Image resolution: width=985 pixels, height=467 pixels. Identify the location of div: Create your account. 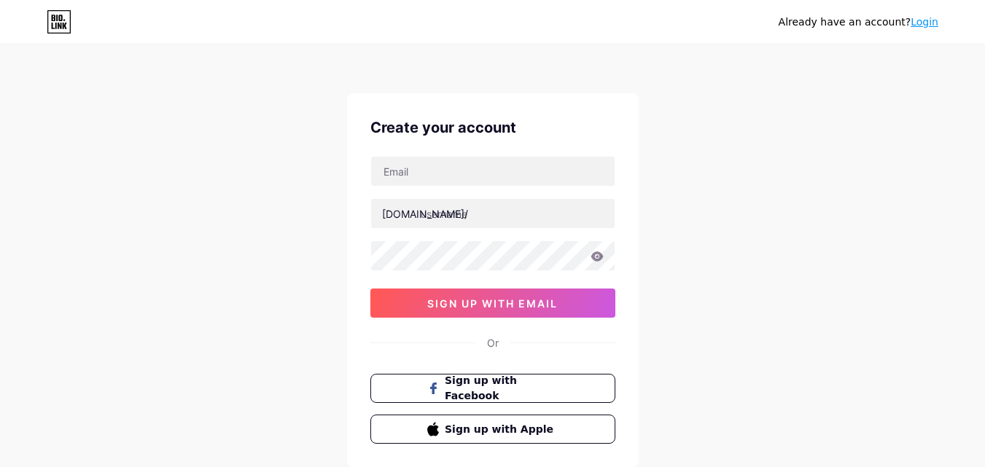
(493, 128).